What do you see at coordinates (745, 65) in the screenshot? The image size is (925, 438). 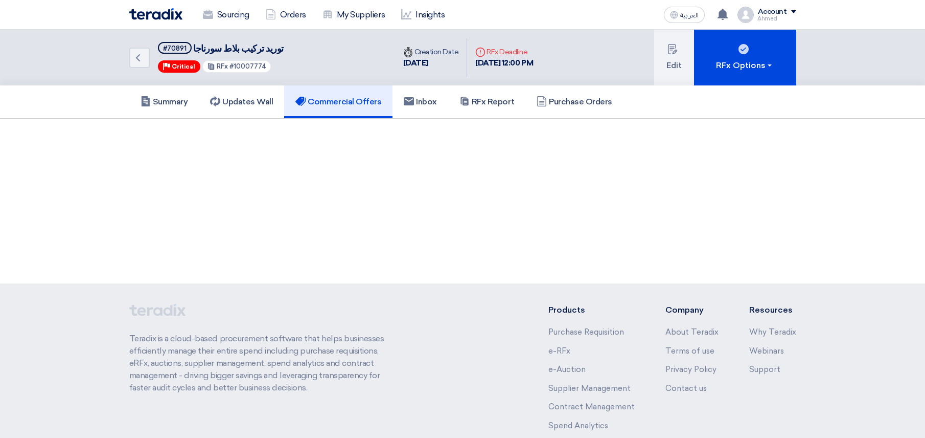 I see `div: RFx Options` at bounding box center [745, 65].